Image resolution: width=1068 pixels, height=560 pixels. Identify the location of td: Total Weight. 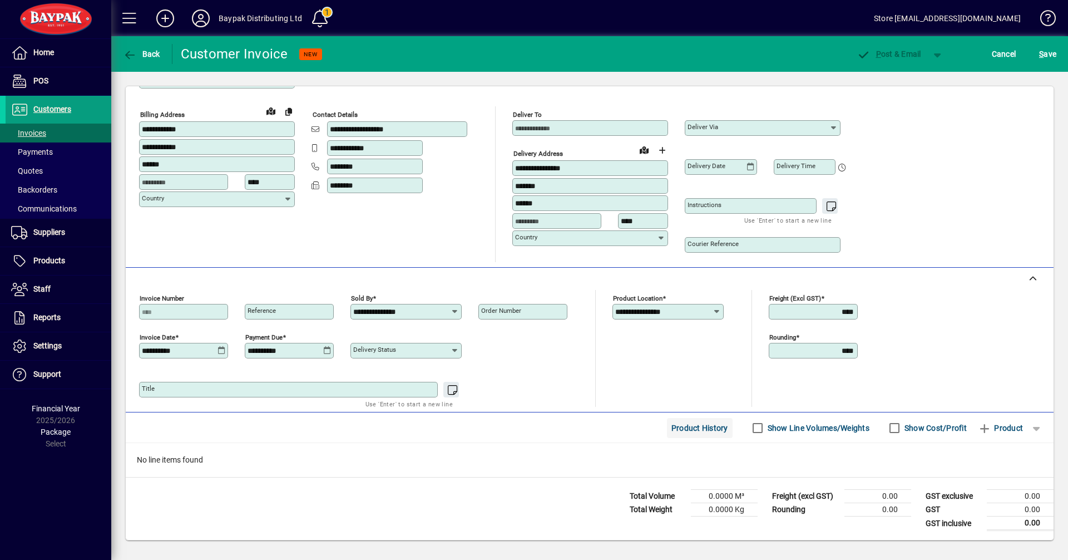
(657, 510).